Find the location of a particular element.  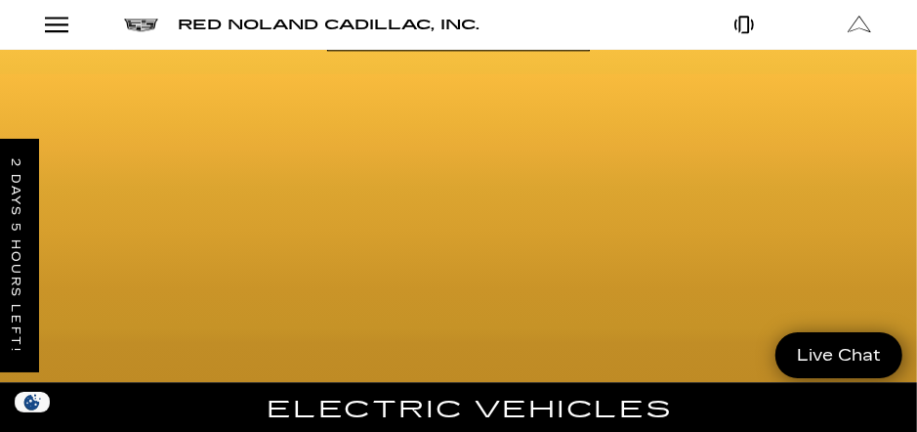

a: Live Chat is located at coordinates (839, 355).